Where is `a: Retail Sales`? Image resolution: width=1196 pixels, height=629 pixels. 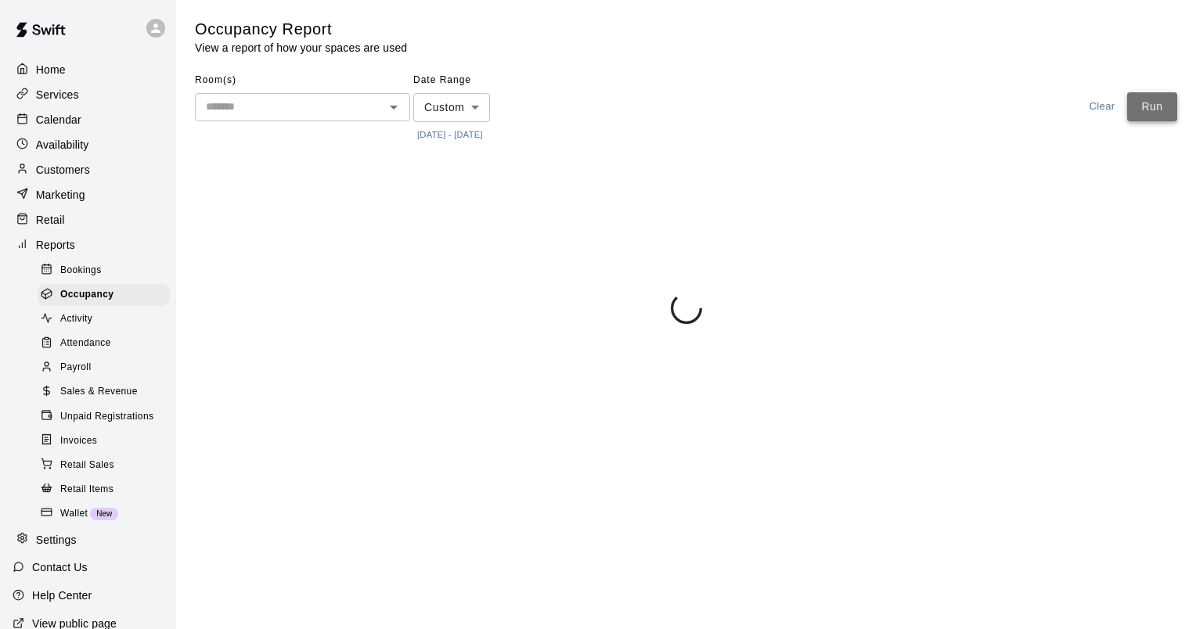
a: Retail Sales is located at coordinates (106, 465).